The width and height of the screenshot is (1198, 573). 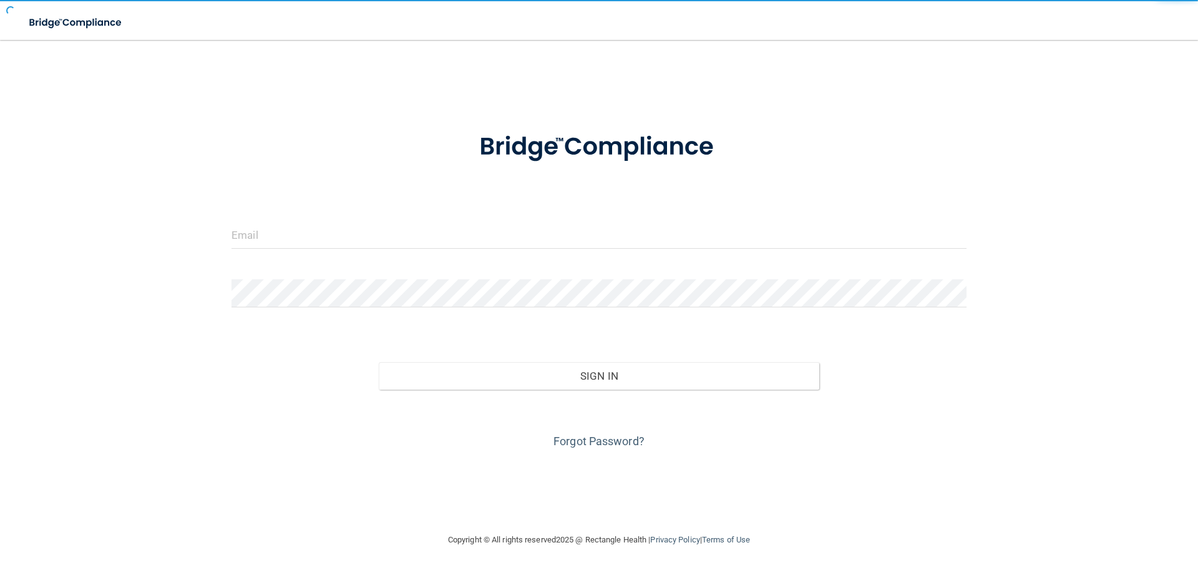 What do you see at coordinates (726, 540) in the screenshot?
I see `a: Terms of Use` at bounding box center [726, 540].